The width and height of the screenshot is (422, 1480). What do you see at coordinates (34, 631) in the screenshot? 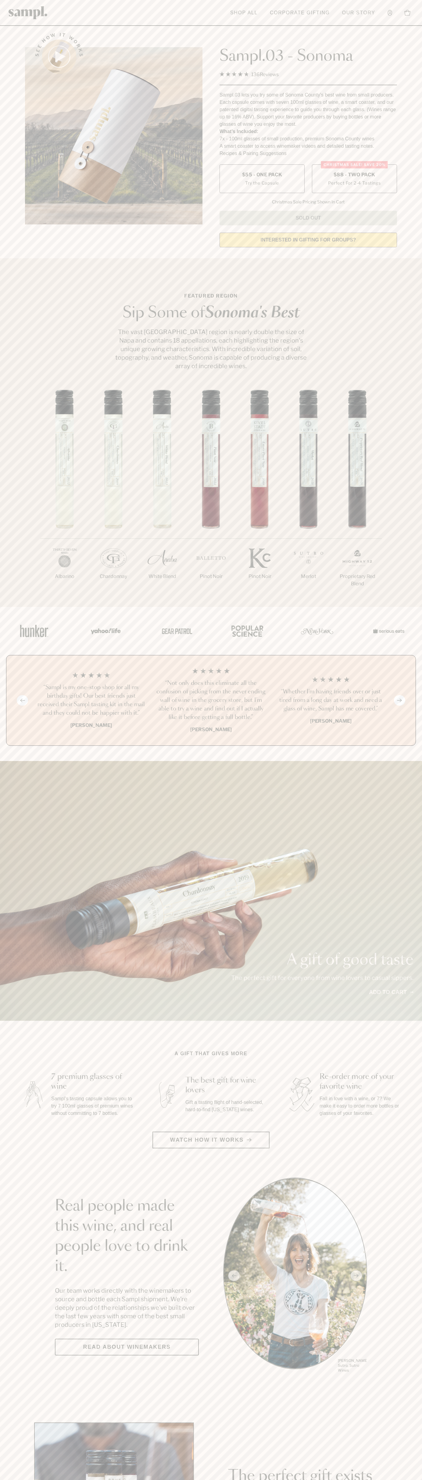
I see `img: Artboard_1_c8cd28af-0030-4af1-819c-248e302c7f06_x450.png` at bounding box center [34, 631].